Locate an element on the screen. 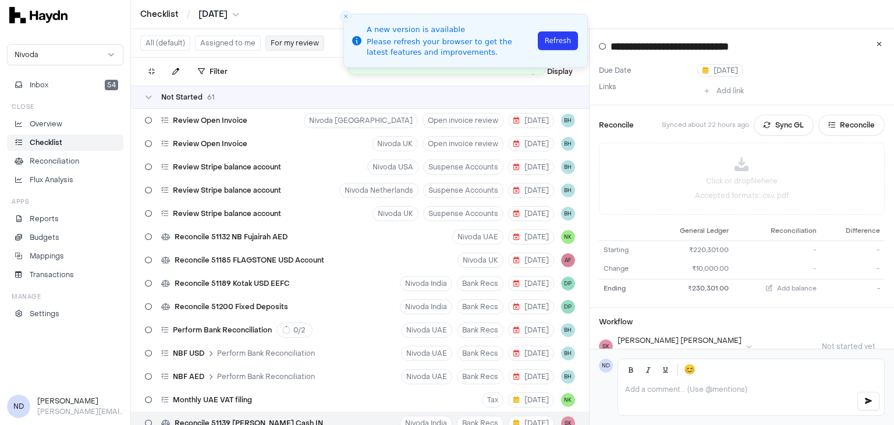 This screenshot has height=425, width=894. a: Mappings is located at coordinates (65, 256).